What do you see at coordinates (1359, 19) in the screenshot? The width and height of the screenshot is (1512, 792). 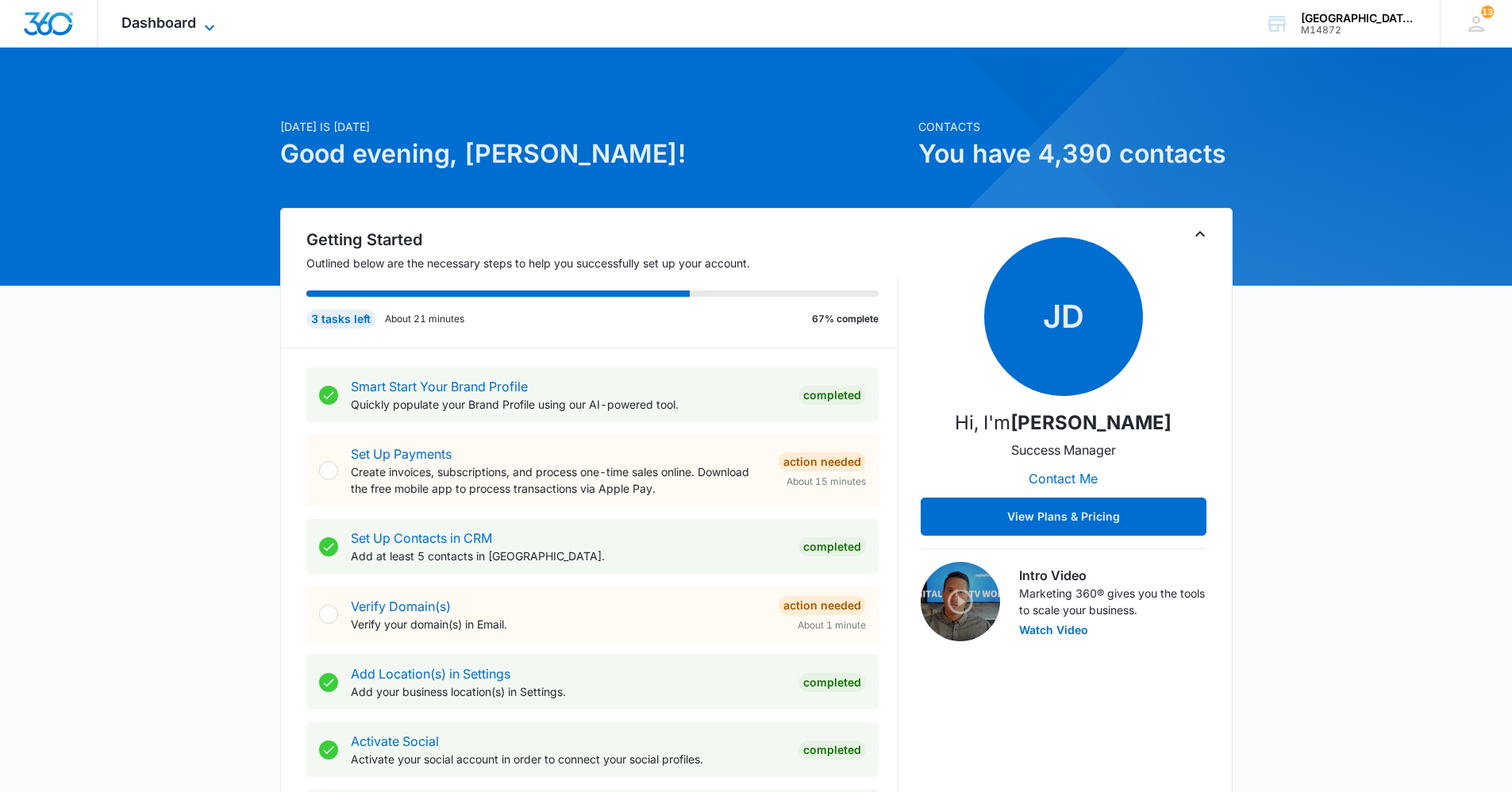 I see `div: account name` at bounding box center [1359, 19].